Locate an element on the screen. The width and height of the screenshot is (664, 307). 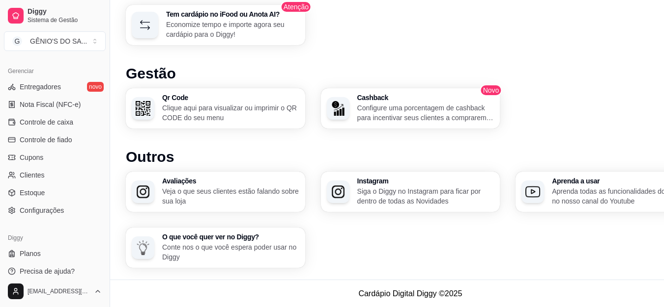
span: Planos is located at coordinates (30, 254).